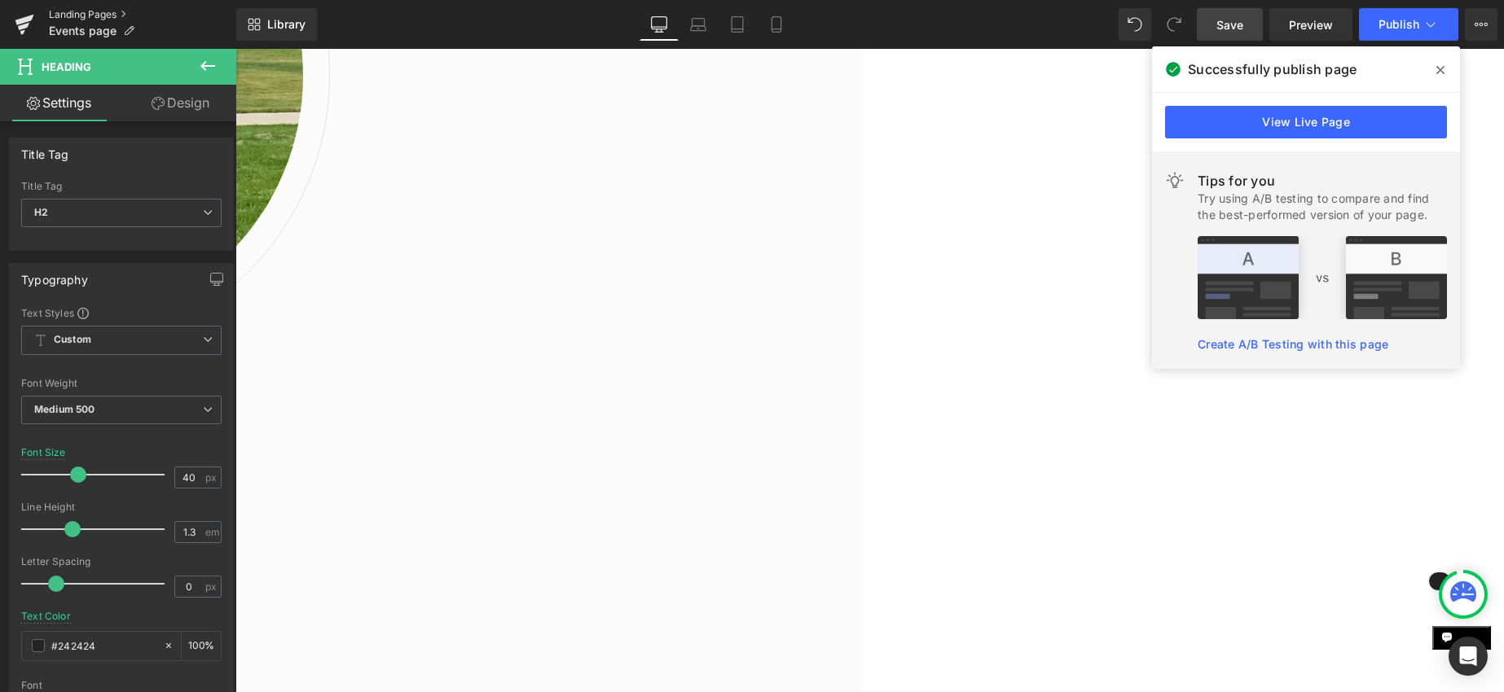 Image resolution: width=1504 pixels, height=692 pixels. What do you see at coordinates (1468, 657) in the screenshot?
I see `div: Open Intercom Messenger` at bounding box center [1468, 657].